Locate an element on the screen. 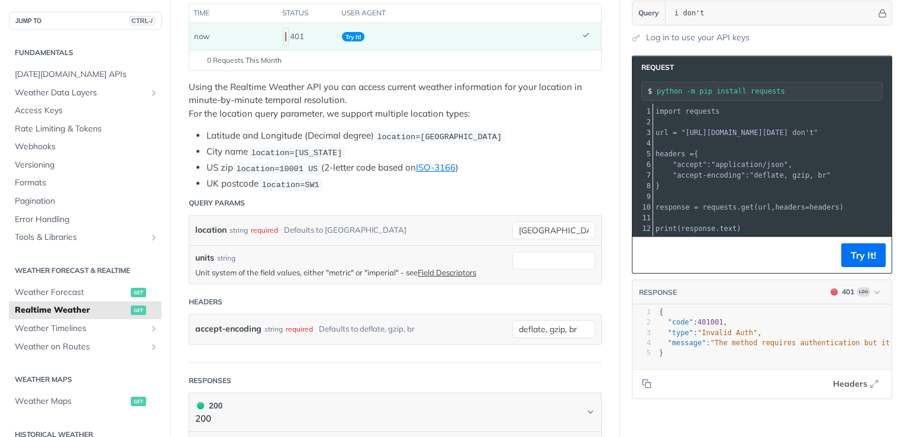 The height and width of the screenshot is (437, 904). a: Rate Limiting & Tokens is located at coordinates (85, 129).